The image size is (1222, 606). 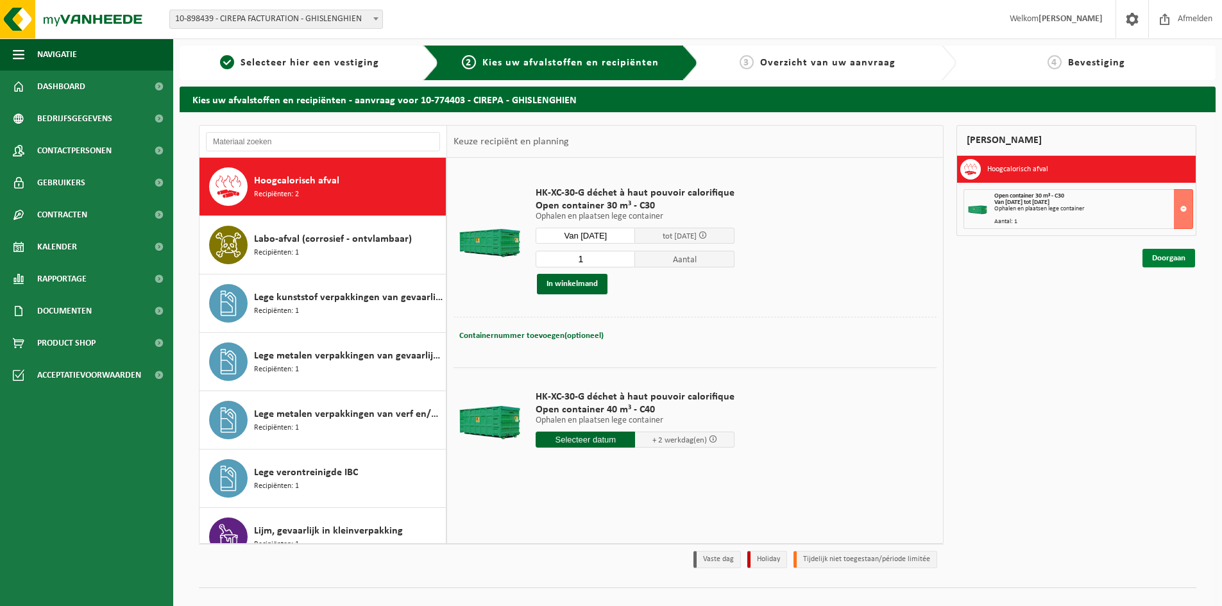 I want to click on span: Aantal, so click(x=684, y=259).